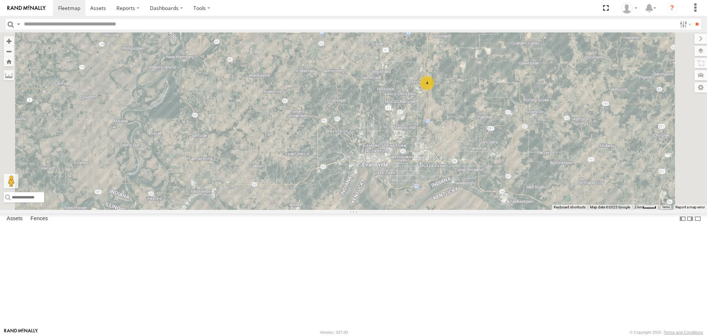 The width and height of the screenshot is (707, 336). Describe the element at coordinates (9, 61) in the screenshot. I see `button: Zoom Home` at that location.